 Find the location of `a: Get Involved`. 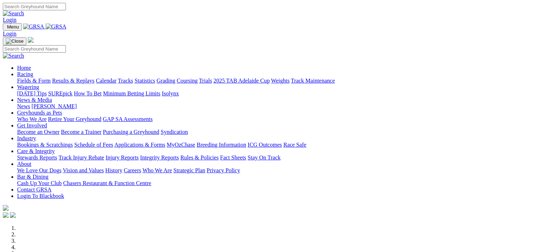

a: Get Involved is located at coordinates (32, 125).